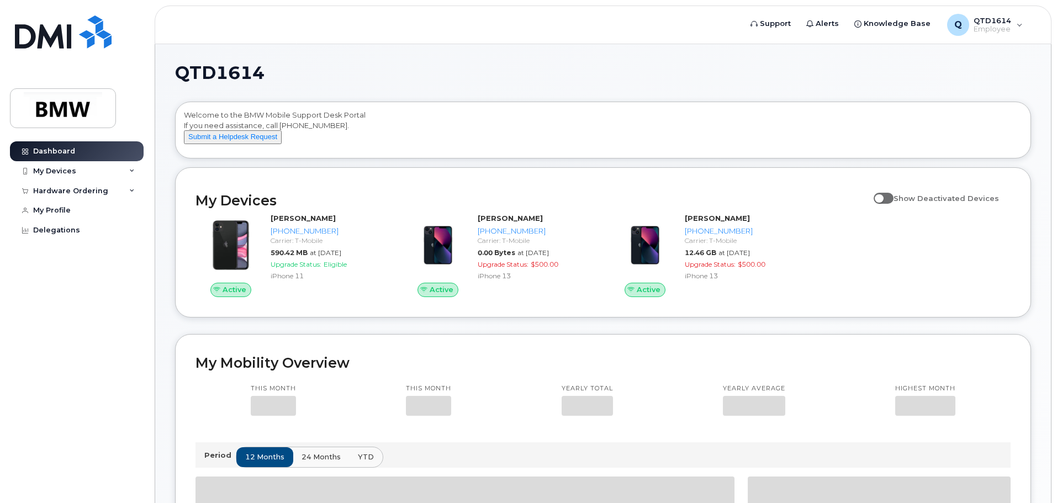  Describe the element at coordinates (335, 264) in the screenshot. I see `span: Eligible` at that location.